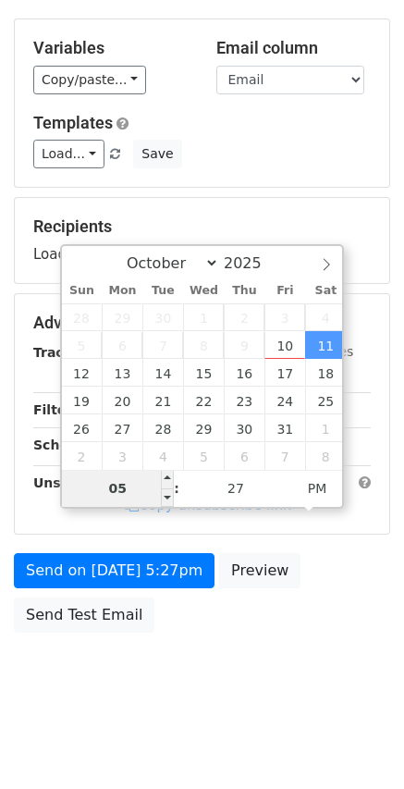 Image resolution: width=404 pixels, height=789 pixels. I want to click on strong: Schedule, so click(67, 445).